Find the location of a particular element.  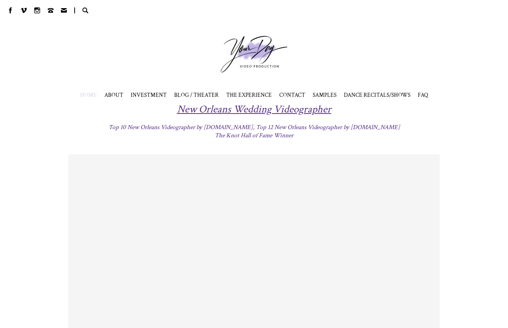

span: DANCE RECITALS/SHOWS is located at coordinates (377, 95).